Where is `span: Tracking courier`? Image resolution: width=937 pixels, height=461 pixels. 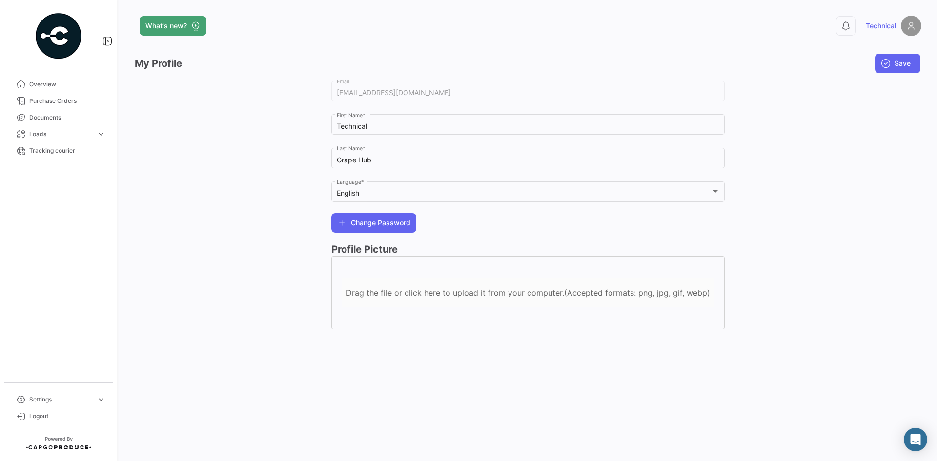 span: Tracking courier is located at coordinates (67, 151).